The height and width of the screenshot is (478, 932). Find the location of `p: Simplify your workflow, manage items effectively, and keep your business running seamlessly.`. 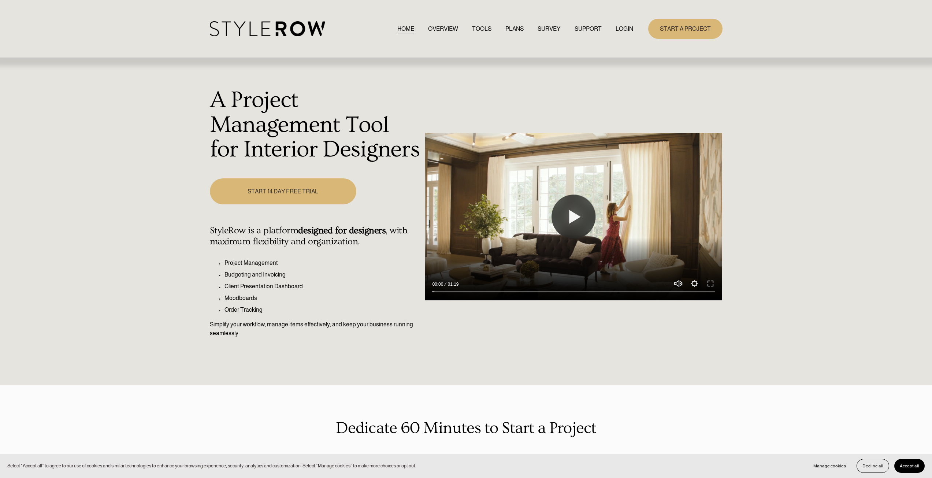

p: Simplify your workflow, manage items effectively, and keep your business running seamlessly. is located at coordinates (315, 329).